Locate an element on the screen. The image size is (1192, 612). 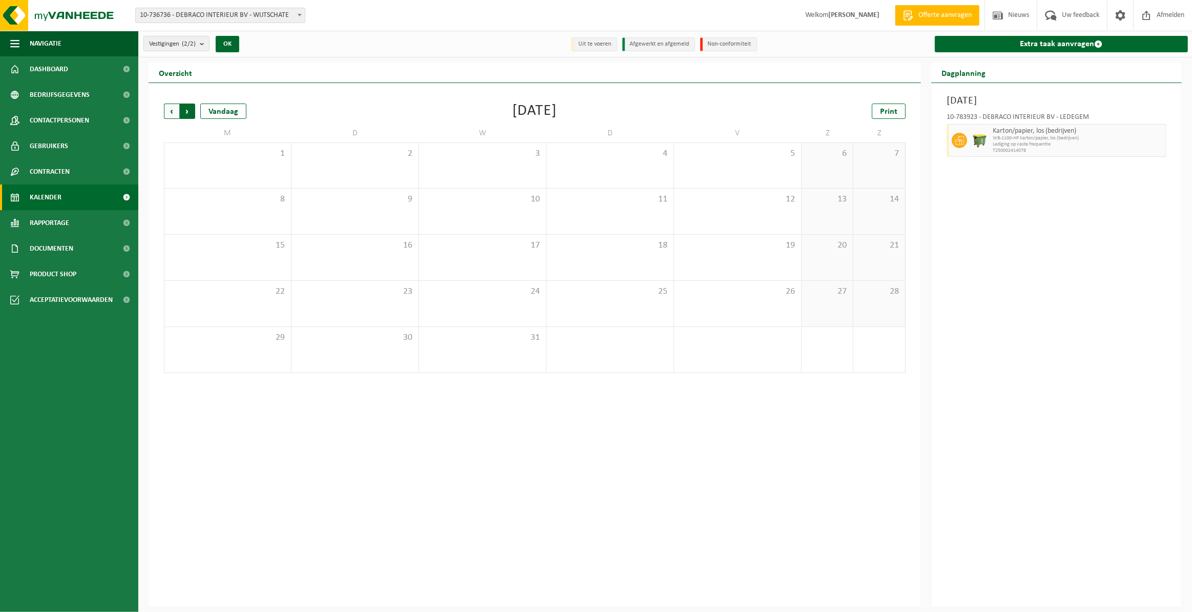
div: Vandaag is located at coordinates (223, 111).